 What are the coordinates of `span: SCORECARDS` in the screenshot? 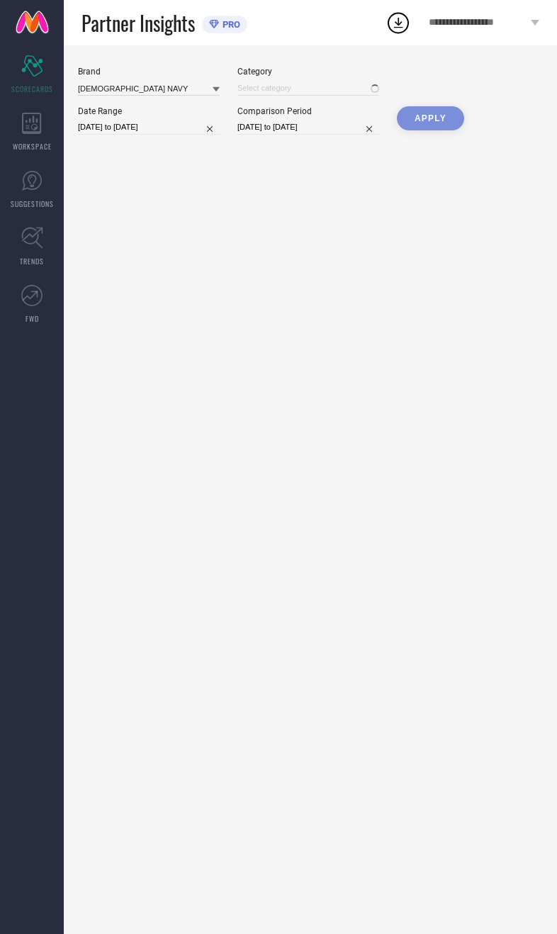 It's located at (32, 89).